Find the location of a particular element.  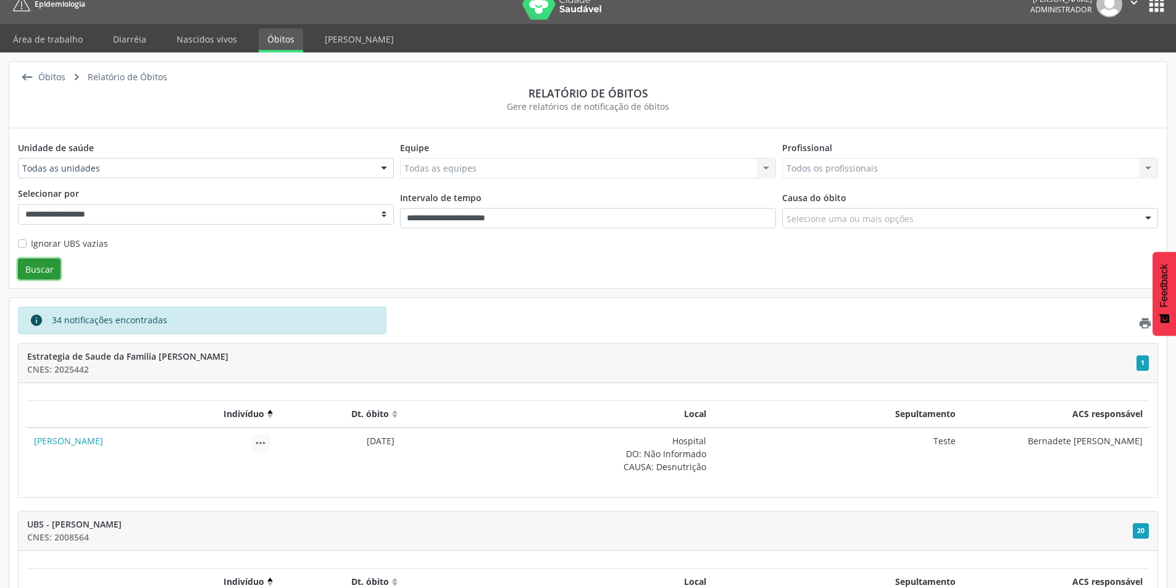

td: Teste is located at coordinates (837, 454).